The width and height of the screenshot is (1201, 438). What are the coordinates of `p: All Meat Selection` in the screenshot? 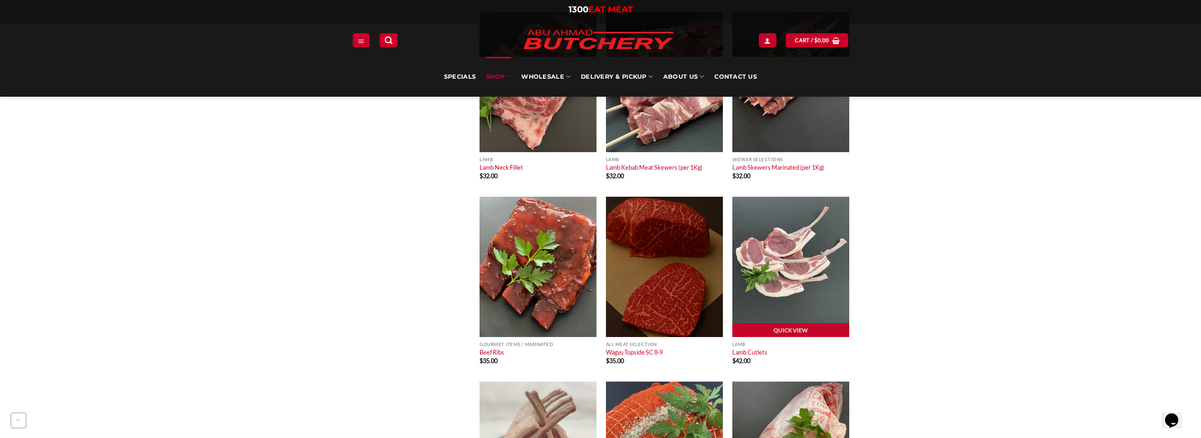 It's located at (664, 344).